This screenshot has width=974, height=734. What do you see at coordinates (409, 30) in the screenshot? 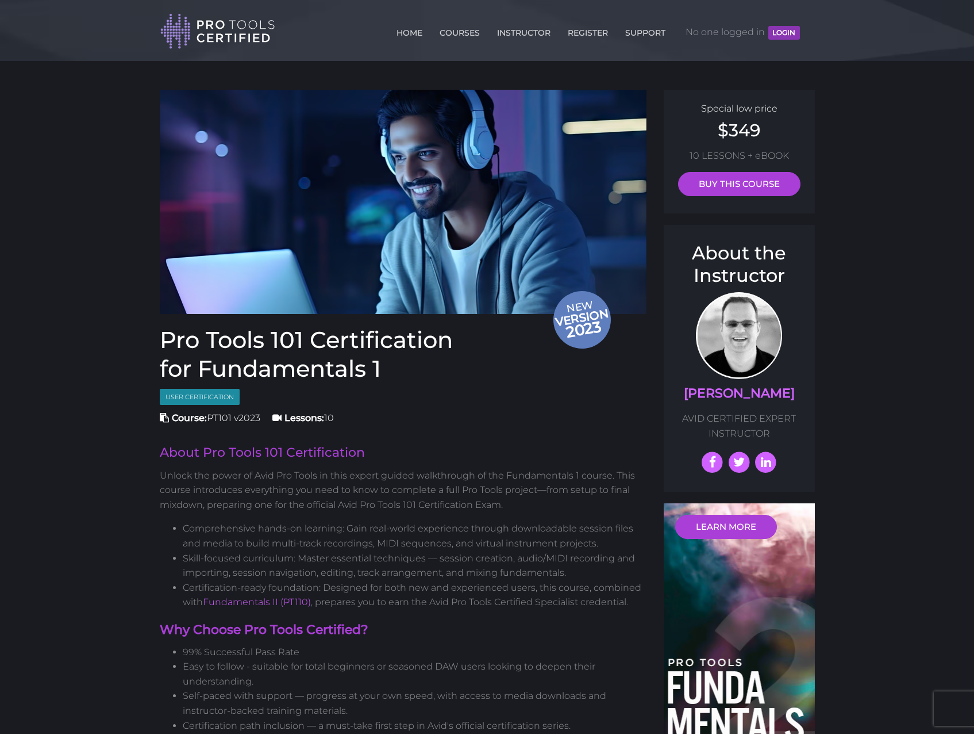
I see `a: HOME` at bounding box center [409, 30].